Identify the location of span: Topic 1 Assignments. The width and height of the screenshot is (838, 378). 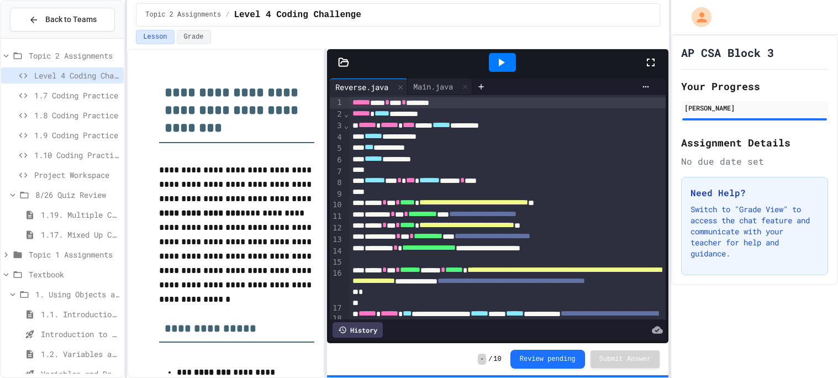
(74, 254).